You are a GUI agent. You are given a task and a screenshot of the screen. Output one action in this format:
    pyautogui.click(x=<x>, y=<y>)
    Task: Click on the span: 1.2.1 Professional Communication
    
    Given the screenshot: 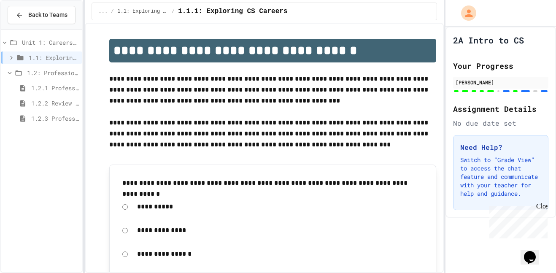 What is the action you would take?
    pyautogui.click(x=55, y=88)
    